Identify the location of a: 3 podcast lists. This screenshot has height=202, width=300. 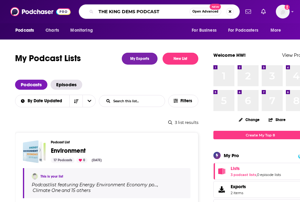
(244, 175).